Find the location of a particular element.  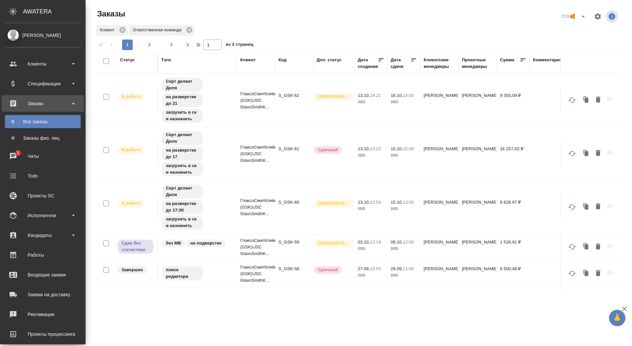

span: Настроить таблицу is located at coordinates (598, 16).